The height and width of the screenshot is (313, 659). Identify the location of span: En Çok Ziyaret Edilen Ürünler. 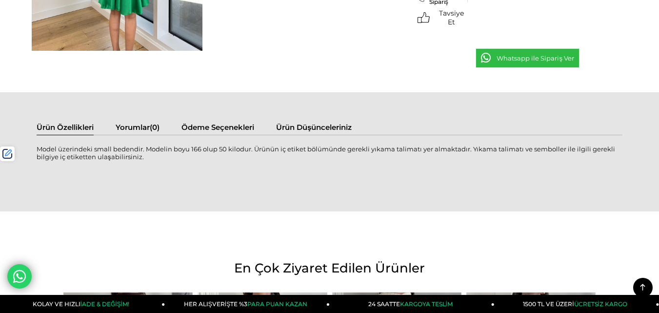
(329, 268).